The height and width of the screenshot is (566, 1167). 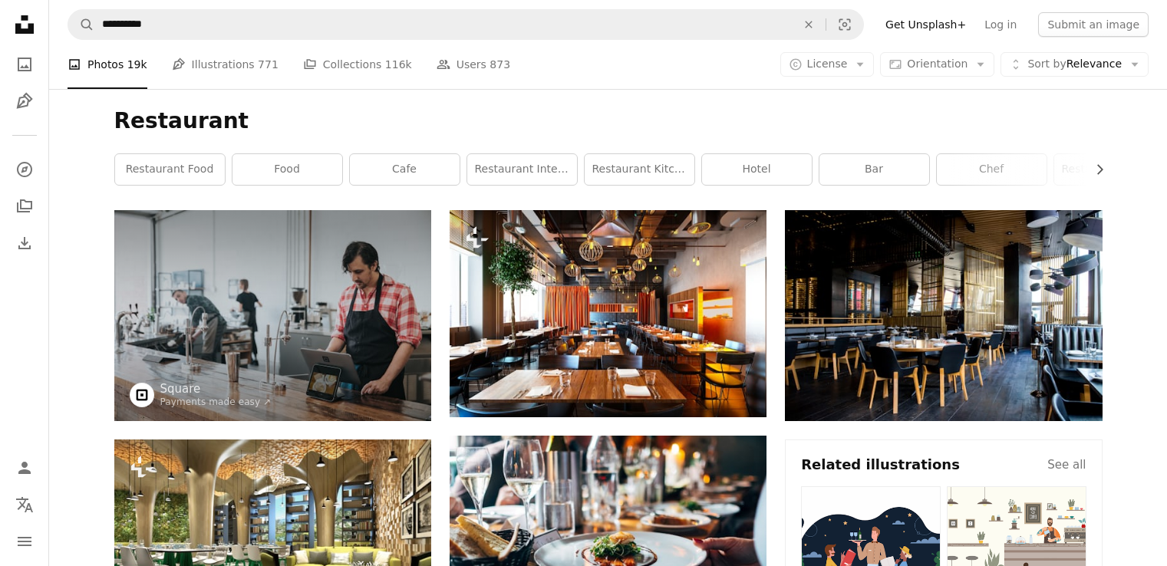 I want to click on button: Menu, so click(x=25, y=542).